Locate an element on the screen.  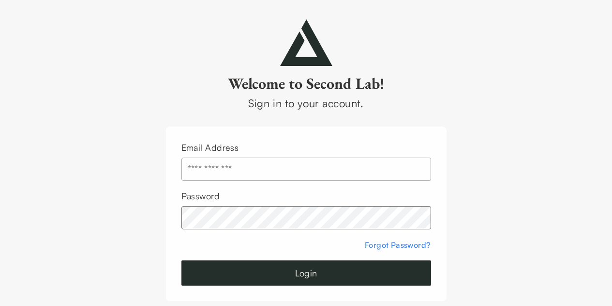
button: Login is located at coordinates (306, 273).